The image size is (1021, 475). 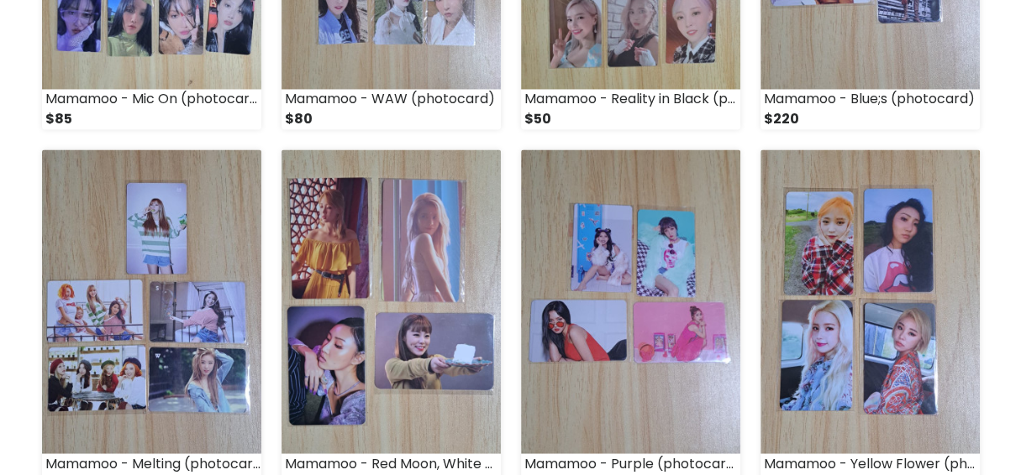 What do you see at coordinates (151, 464) in the screenshot?
I see `div: Mamamoo - Melting (photocard)` at bounding box center [151, 464].